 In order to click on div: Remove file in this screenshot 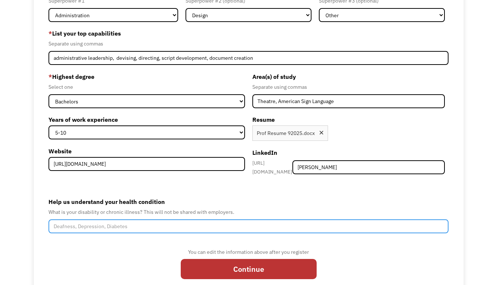, I will do `click(321, 134)`.